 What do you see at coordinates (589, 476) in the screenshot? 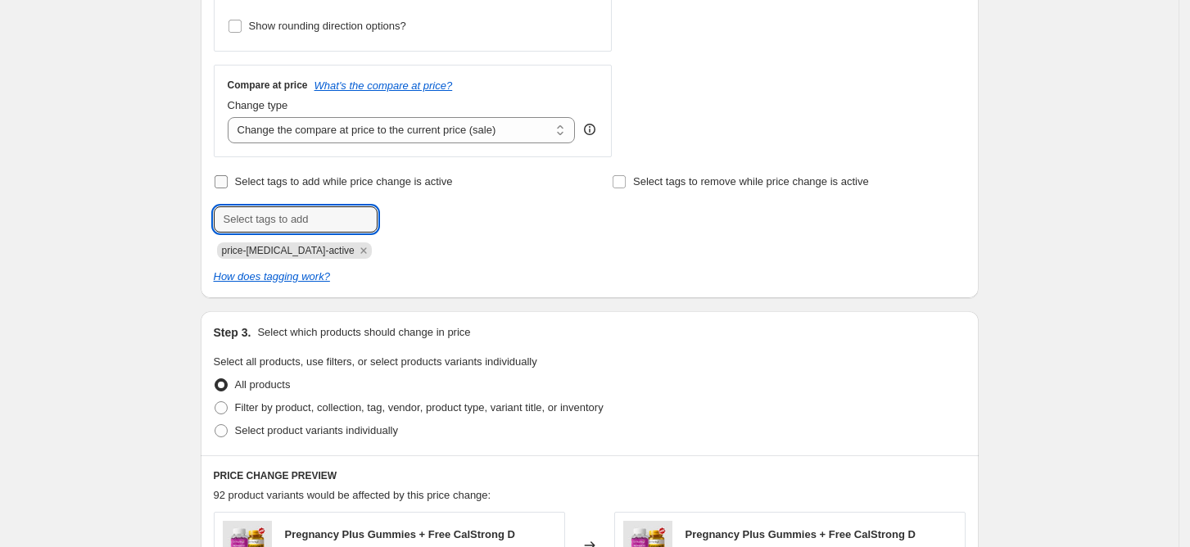
I see `h6: PRICE CHANGE PREVIEW` at bounding box center [589, 476].